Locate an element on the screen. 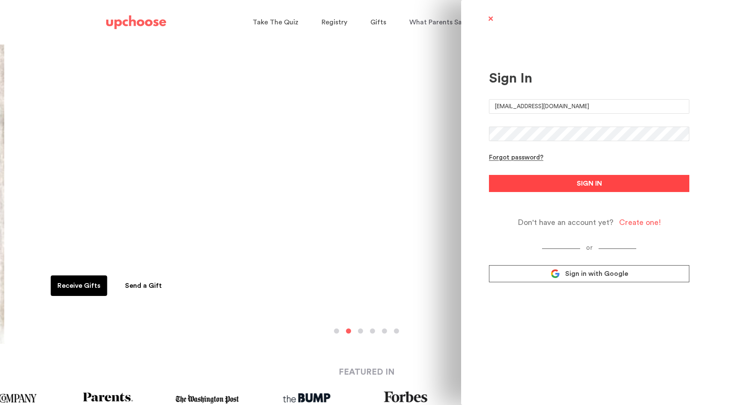 The width and height of the screenshot is (733, 405). span: Don't have an account yet? is located at coordinates (565, 223).